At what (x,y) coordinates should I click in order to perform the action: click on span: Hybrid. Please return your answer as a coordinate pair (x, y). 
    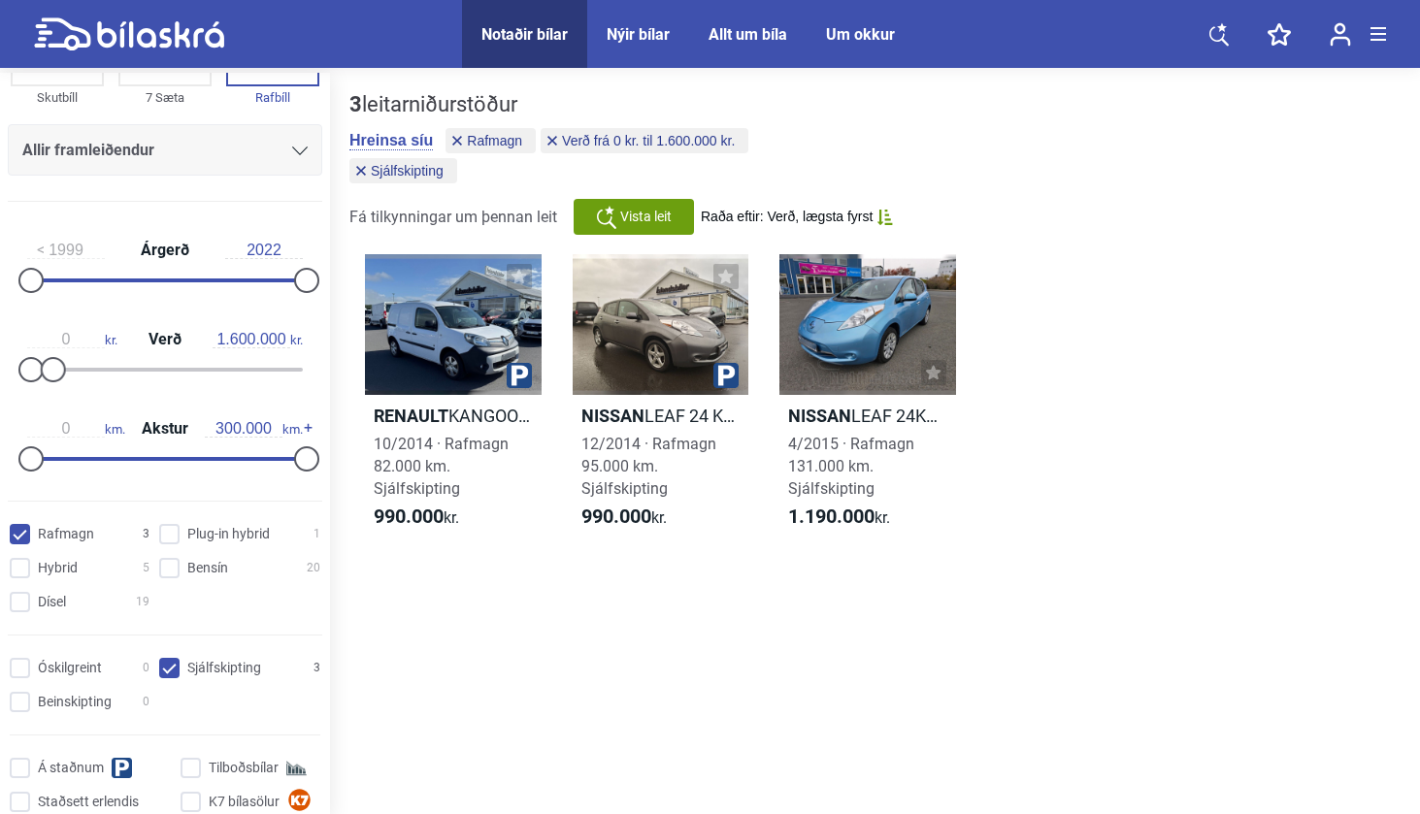
    Looking at the image, I should click on (57, 568).